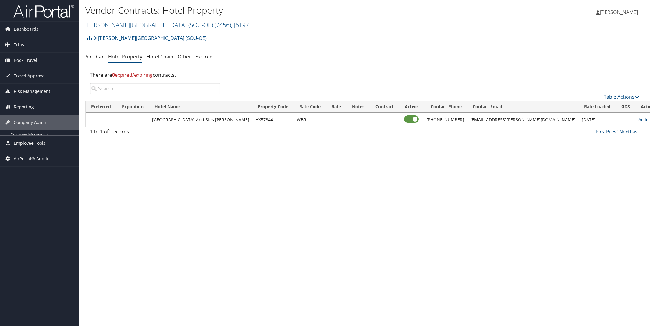 This screenshot has width=650, height=326. What do you see at coordinates (618, 132) in the screenshot?
I see `a: 1` at bounding box center [618, 132].